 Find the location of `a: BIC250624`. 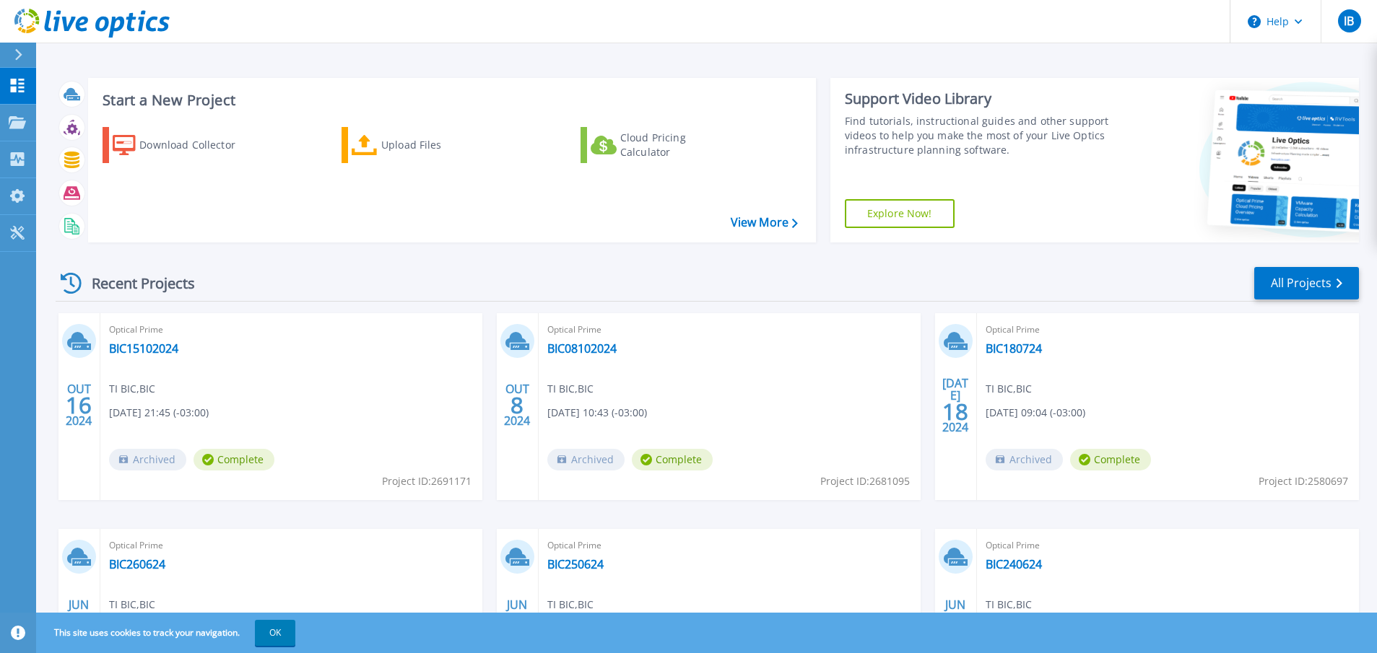

a: BIC250624 is located at coordinates (575, 565).